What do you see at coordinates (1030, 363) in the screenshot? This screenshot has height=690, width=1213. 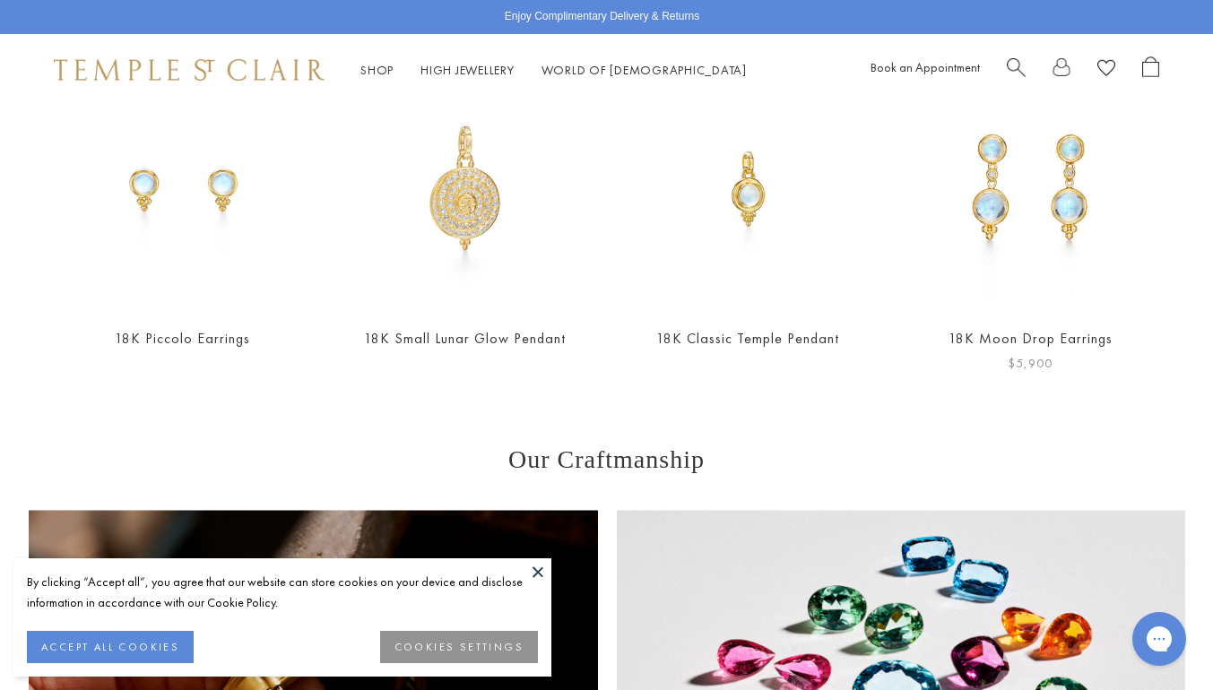 I see `span: $5,900` at bounding box center [1030, 363].